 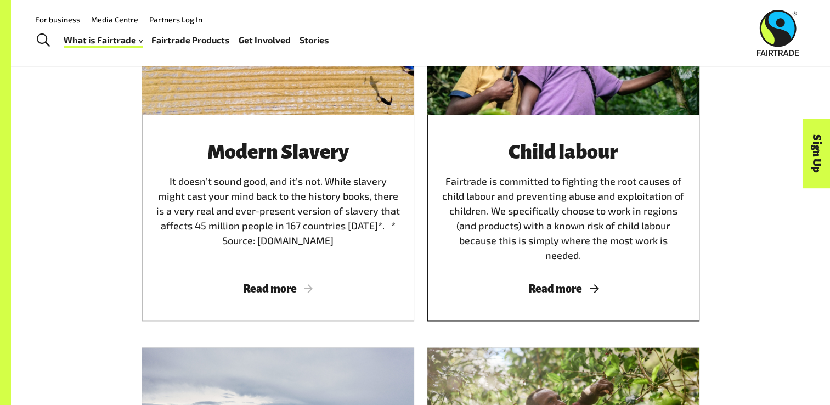 I want to click on div: It doesn’t sound good, and it’s not. While slavery might cast your mind back to the history books..., so click(x=278, y=202).